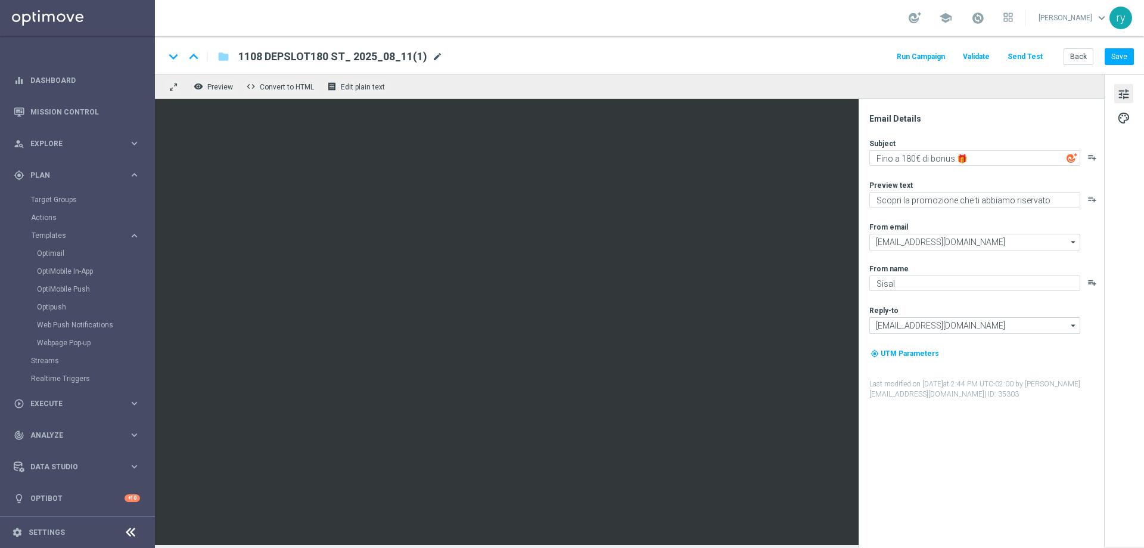 Image resolution: width=1144 pixels, height=548 pixels. What do you see at coordinates (357, 86) in the screenshot?
I see `button: receipt Edit plain text` at bounding box center [357, 86].